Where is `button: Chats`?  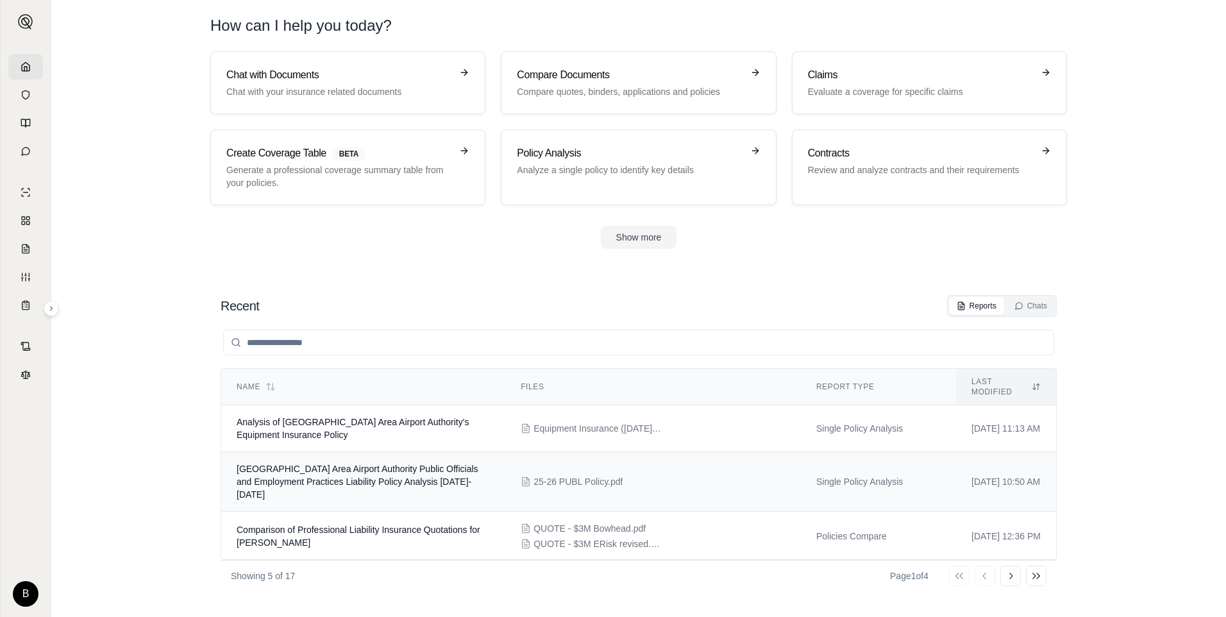
button: Chats is located at coordinates (1030, 306).